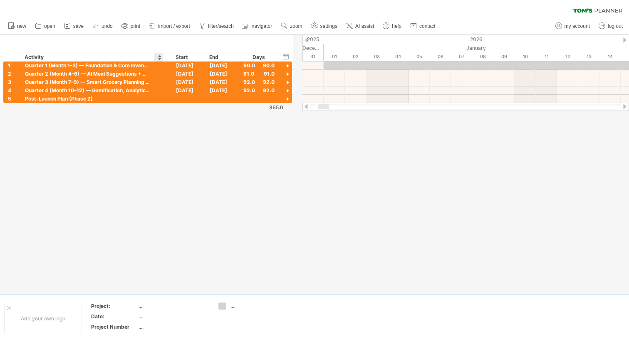  I want to click on div: 2, so click(14, 74).